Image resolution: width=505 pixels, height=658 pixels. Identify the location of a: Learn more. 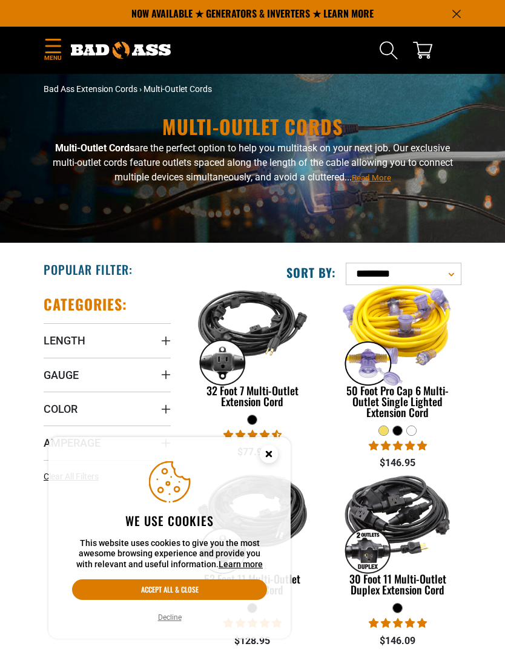
(240, 564).